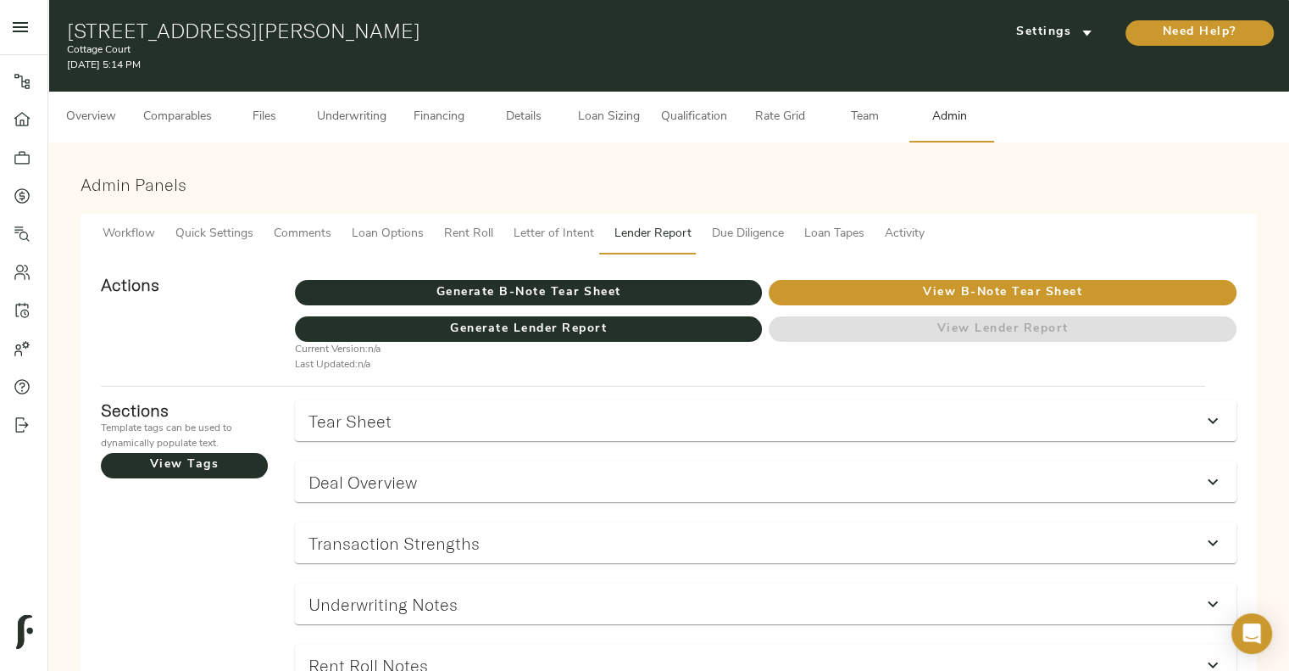 Image resolution: width=1289 pixels, height=671 pixels. Describe the element at coordinates (25, 632) in the screenshot. I see `img: logo` at that location.